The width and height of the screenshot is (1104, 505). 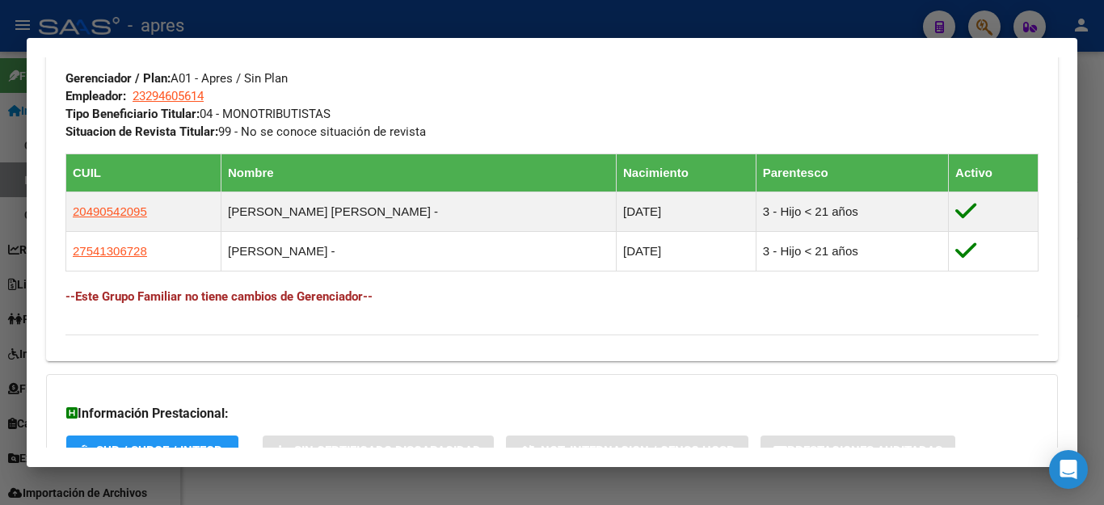 I want to click on th: Nombre, so click(x=418, y=173).